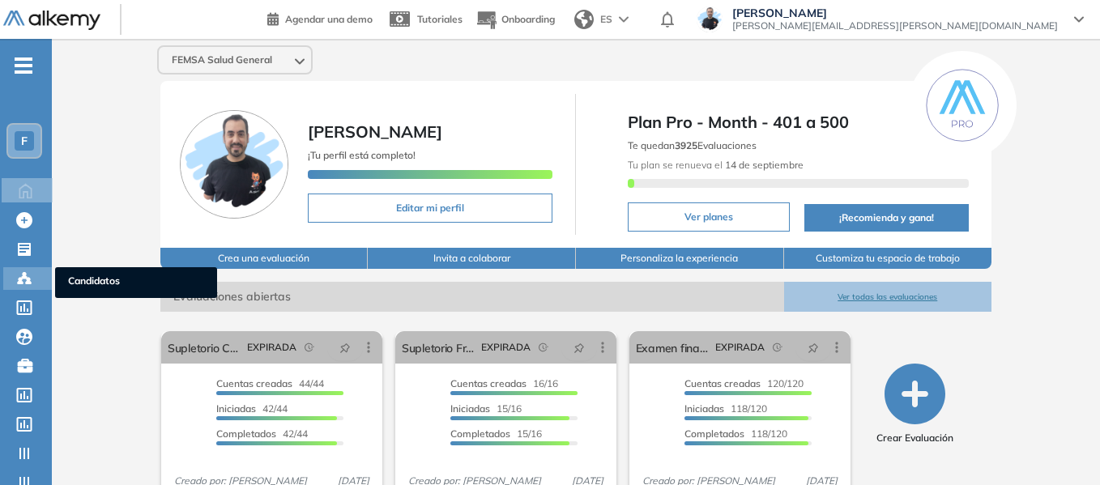 Image resolution: width=1100 pixels, height=485 pixels. I want to click on span: Crear Evaluación, so click(914, 438).